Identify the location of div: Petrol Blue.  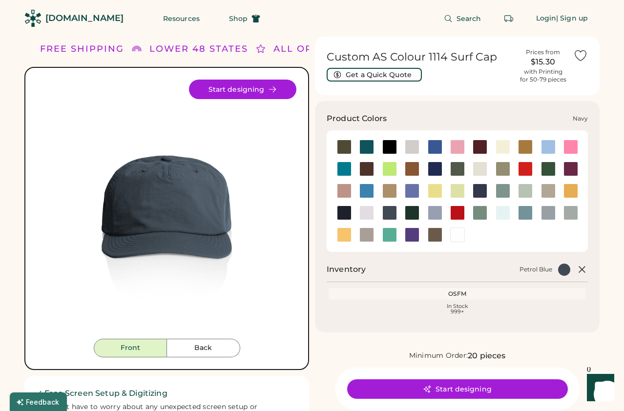
(535, 269).